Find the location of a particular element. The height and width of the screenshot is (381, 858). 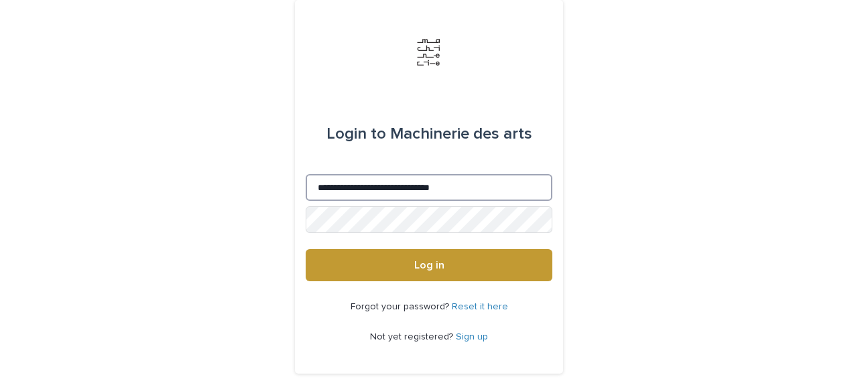

span: Not yet registered? is located at coordinates (413, 337).